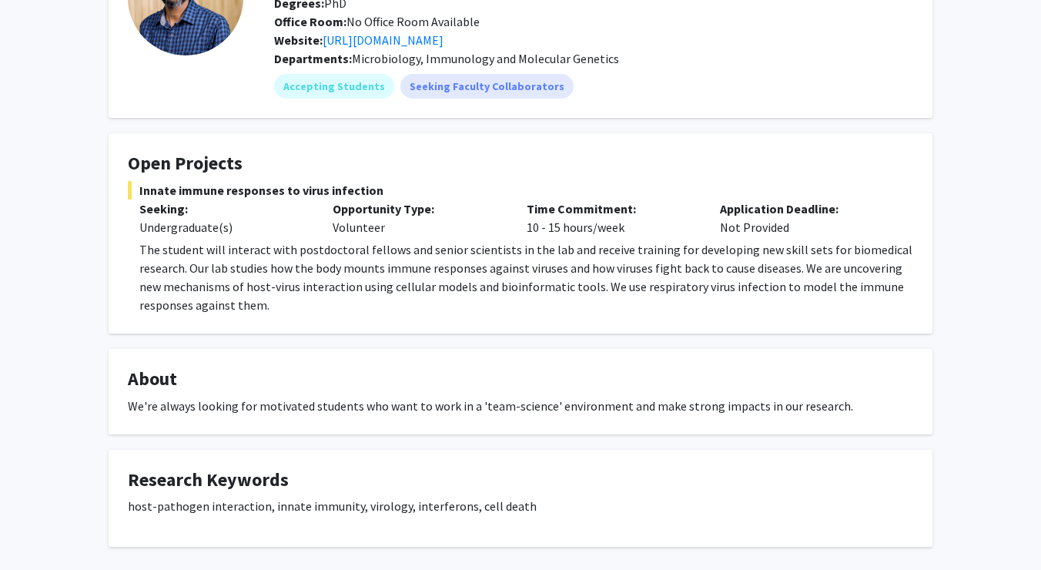 This screenshot has height=570, width=1041. What do you see at coordinates (520, 190) in the screenshot?
I see `span: Innate immune responses to virus infection` at bounding box center [520, 190].